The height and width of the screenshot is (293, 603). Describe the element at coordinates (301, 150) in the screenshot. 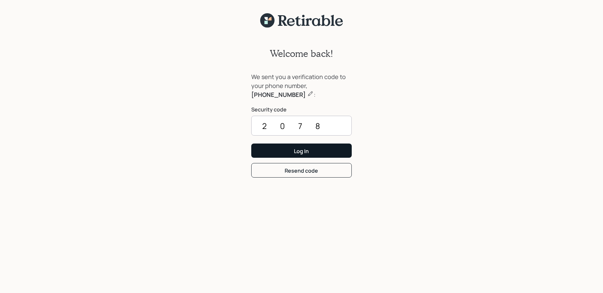

I see `button: Log In` at that location.